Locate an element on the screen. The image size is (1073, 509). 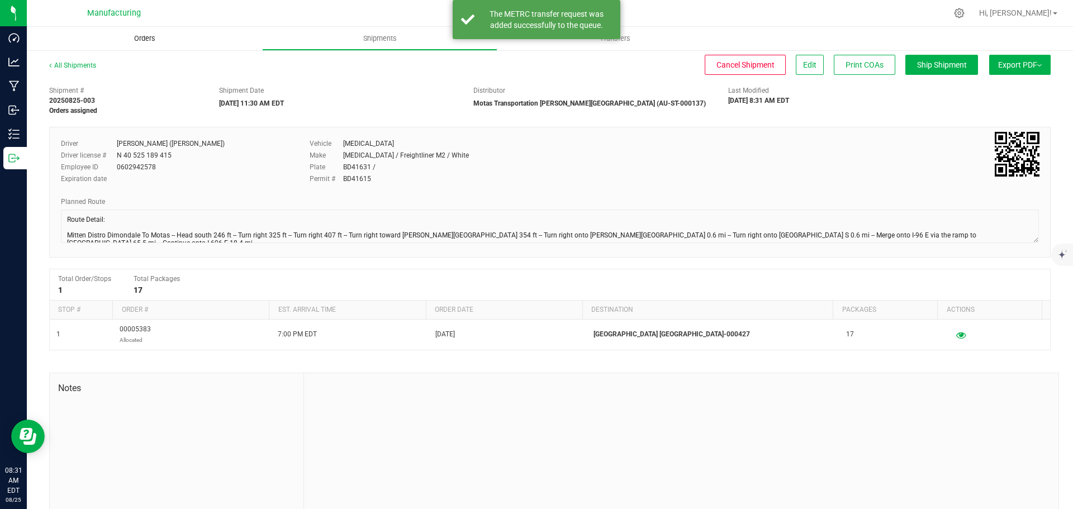
label: Last Modified is located at coordinates (748, 91).